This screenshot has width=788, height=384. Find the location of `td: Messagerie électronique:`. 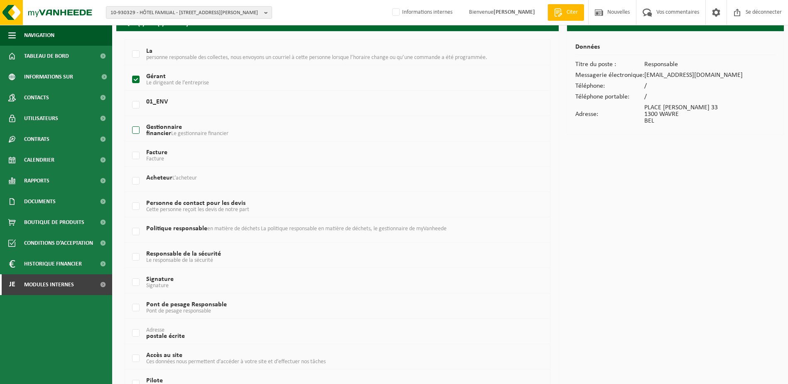

td: Messagerie électronique: is located at coordinates (610, 75).